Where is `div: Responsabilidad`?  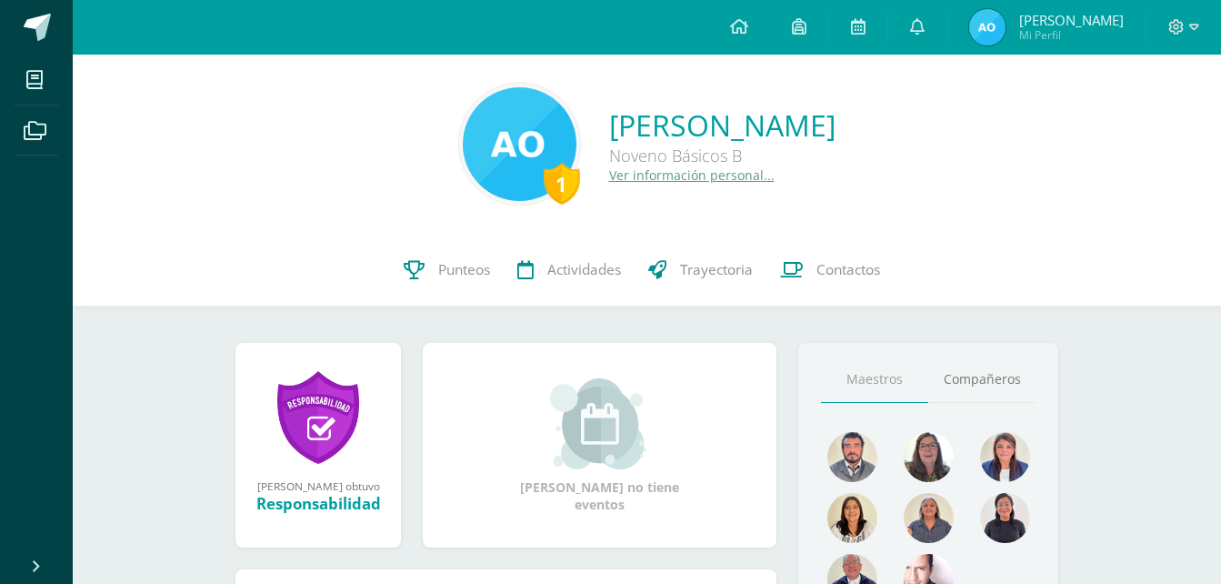 div: Responsabilidad is located at coordinates (318, 503).